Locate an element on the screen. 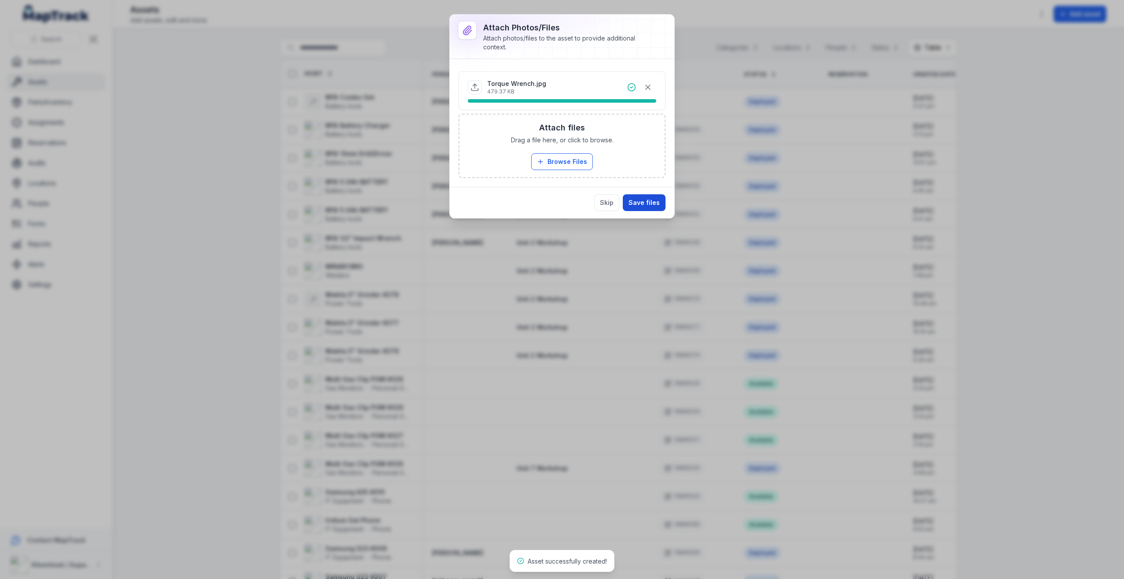 The width and height of the screenshot is (1124, 579). button: Save files is located at coordinates (644, 203).